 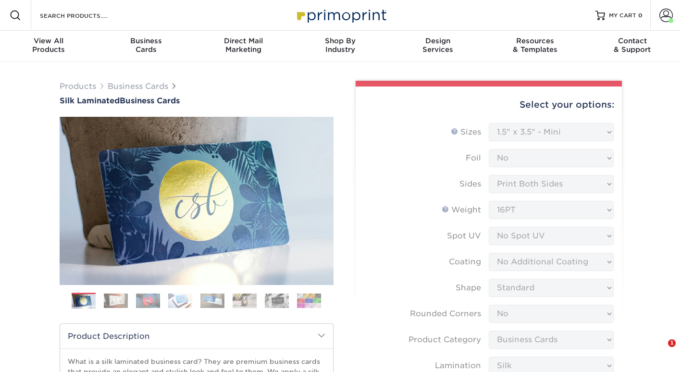 What do you see at coordinates (243, 46) in the screenshot?
I see `a: Direct MailMarketing` at bounding box center [243, 46].